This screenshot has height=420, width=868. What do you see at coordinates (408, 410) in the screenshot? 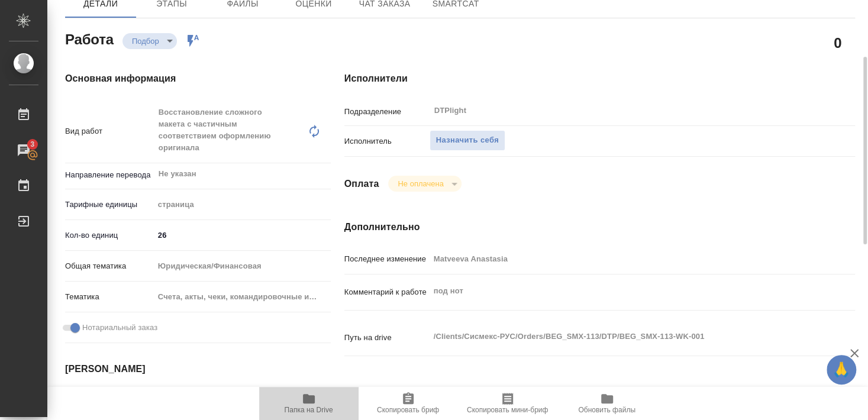
I see `span: Скопировать бриф` at bounding box center [408, 410].